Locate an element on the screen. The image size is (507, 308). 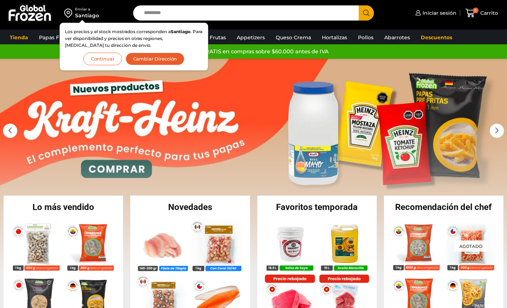
span: Carrito is located at coordinates (488, 13).